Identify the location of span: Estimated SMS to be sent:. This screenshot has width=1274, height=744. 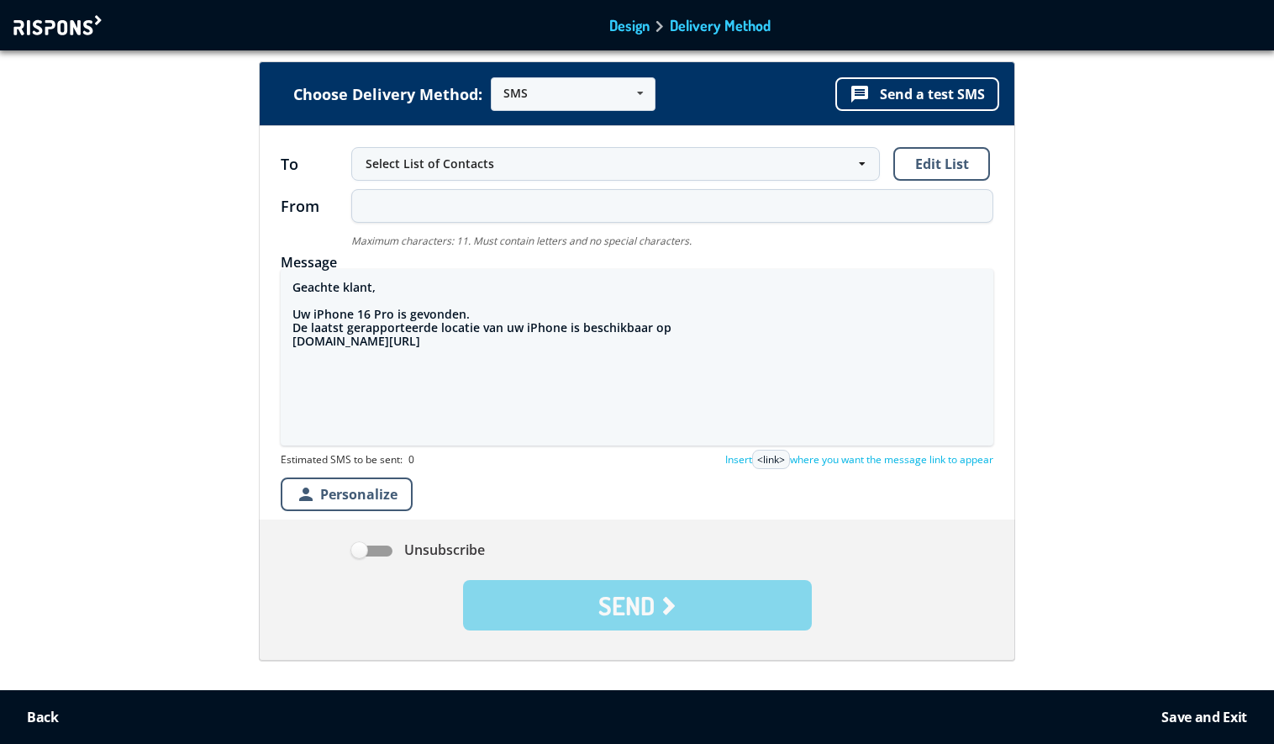
(347, 460).